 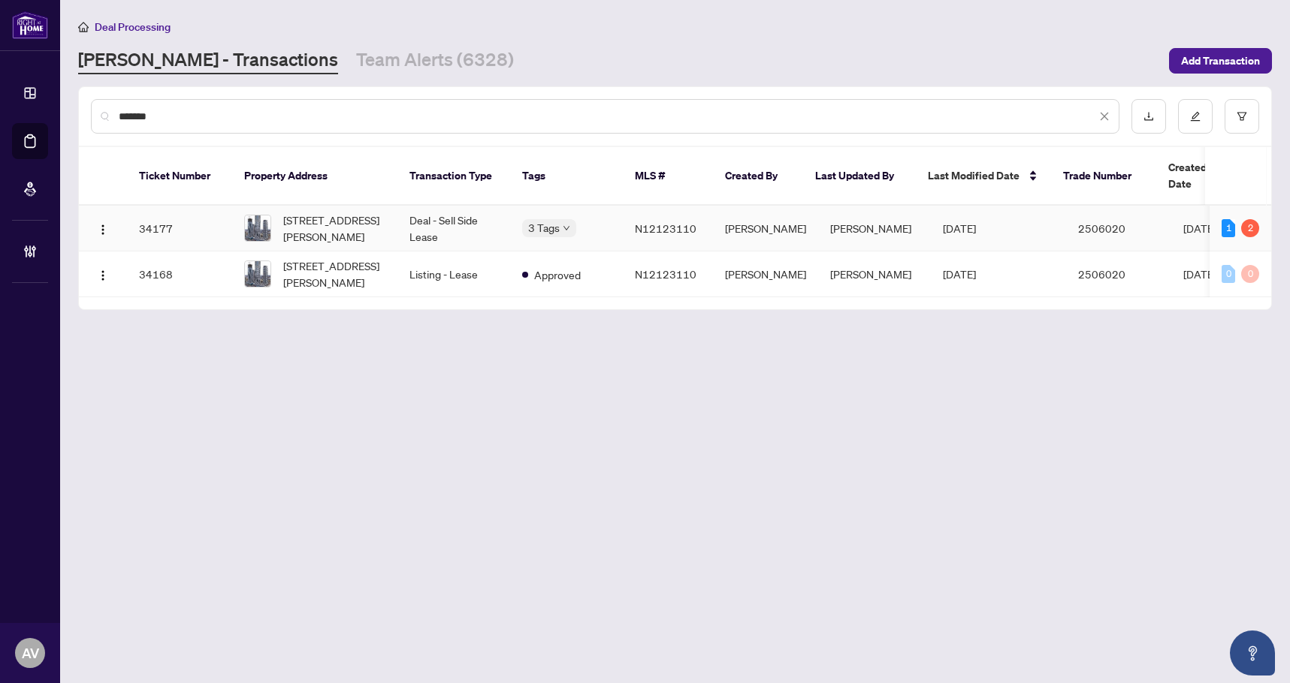 I want to click on span: edit, so click(x=1195, y=116).